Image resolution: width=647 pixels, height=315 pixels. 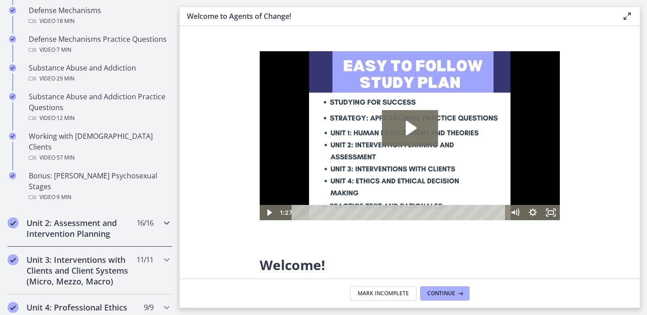 What do you see at coordinates (65, 21) in the screenshot?
I see `span: · 18 min` at bounding box center [65, 21].